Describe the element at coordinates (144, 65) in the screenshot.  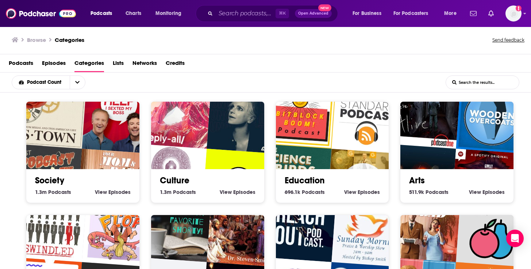
I see `span: Networks` at that location.